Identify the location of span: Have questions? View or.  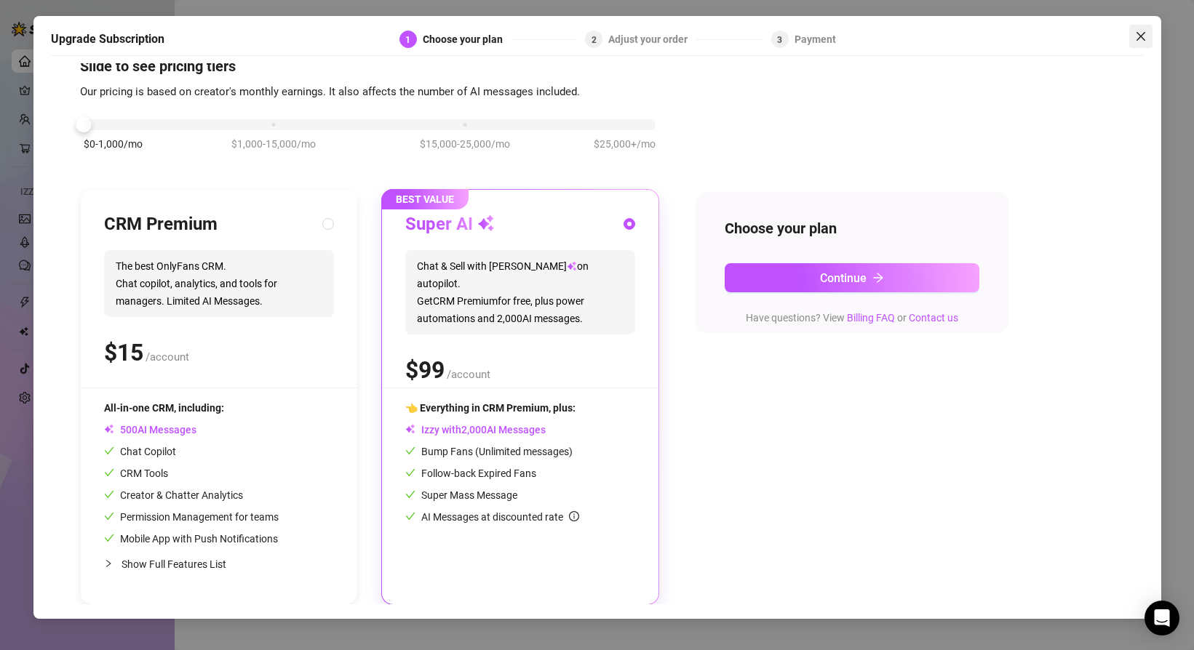
(852, 318).